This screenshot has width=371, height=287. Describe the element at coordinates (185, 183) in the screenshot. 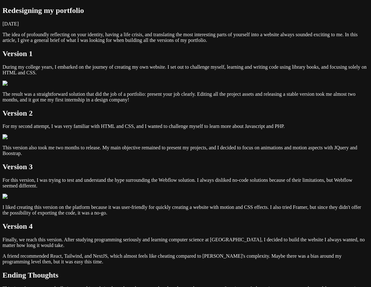

I see `p: For this version, I was trying to test and understand the hype surrounding the Webflow solution. ...` at that location.